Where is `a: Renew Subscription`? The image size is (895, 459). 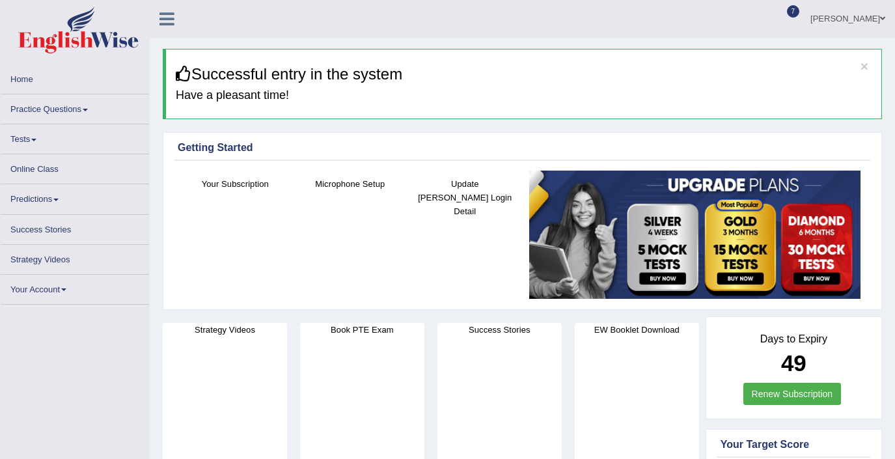 a: Renew Subscription is located at coordinates (792, 394).